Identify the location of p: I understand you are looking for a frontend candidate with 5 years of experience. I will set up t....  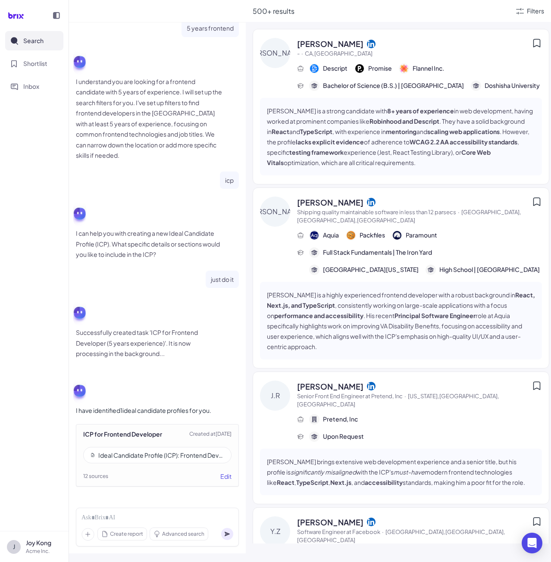
(149, 118).